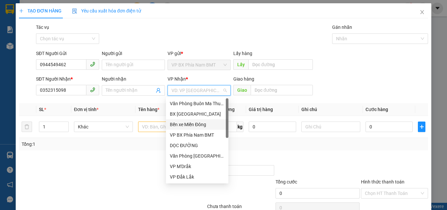 This screenshot has height=210, width=447. What do you see at coordinates (243, 53) in the screenshot?
I see `span: Lấy hàng` at bounding box center [243, 53].